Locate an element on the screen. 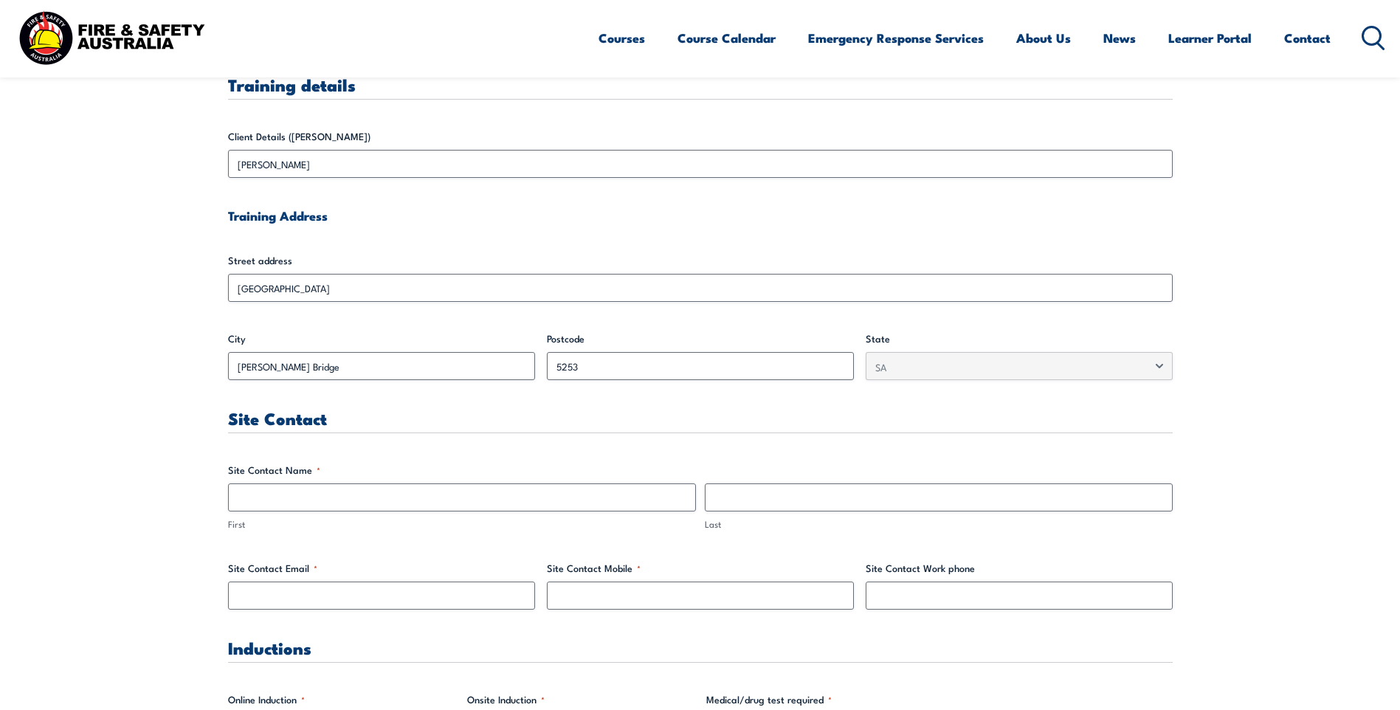  legend: Onsite Induction is located at coordinates (506, 700).